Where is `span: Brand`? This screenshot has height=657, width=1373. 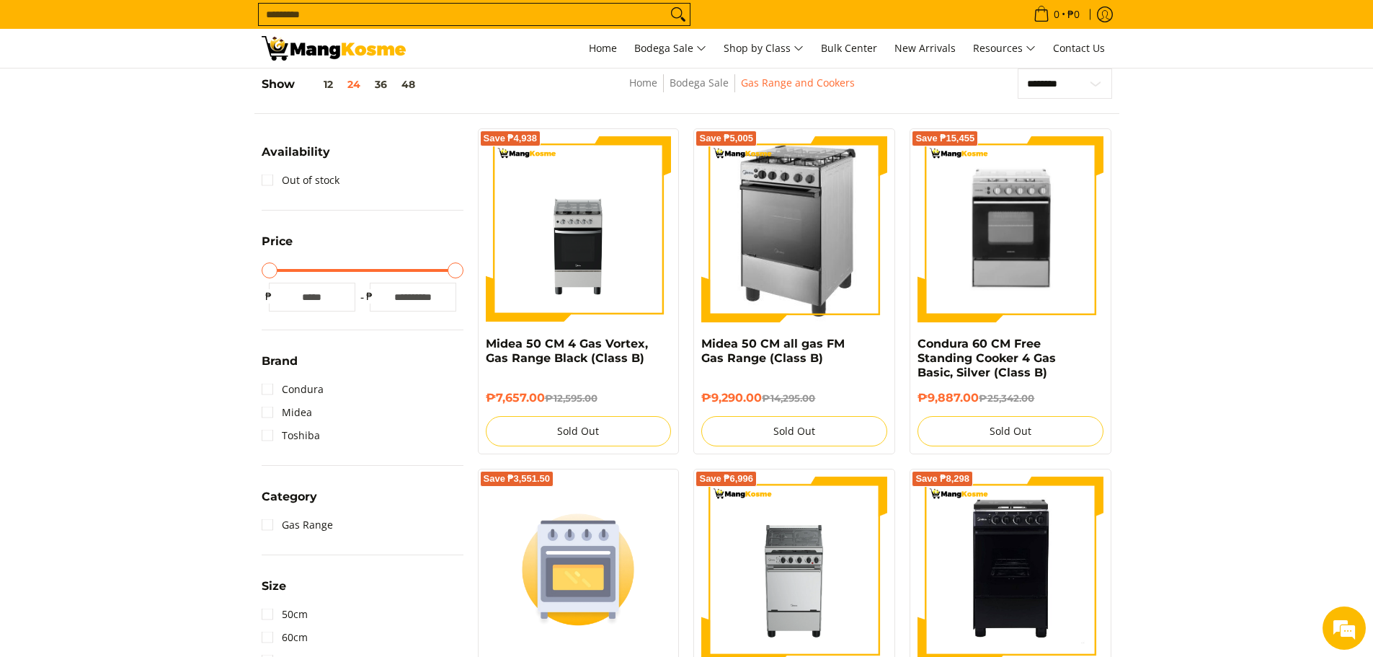 span: Brand is located at coordinates (280, 361).